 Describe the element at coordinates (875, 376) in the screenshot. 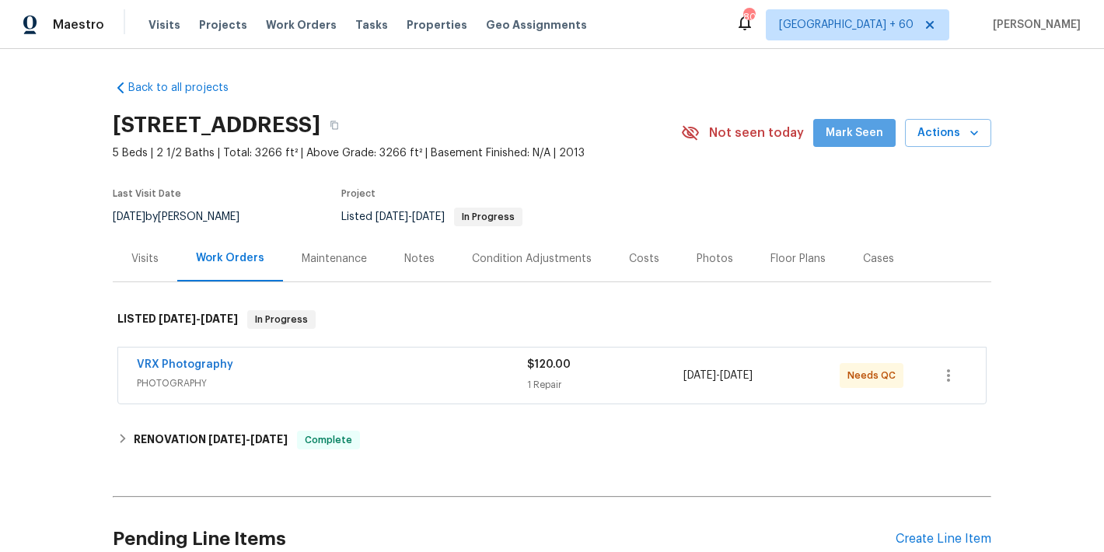

I see `span: Needs QC` at that location.